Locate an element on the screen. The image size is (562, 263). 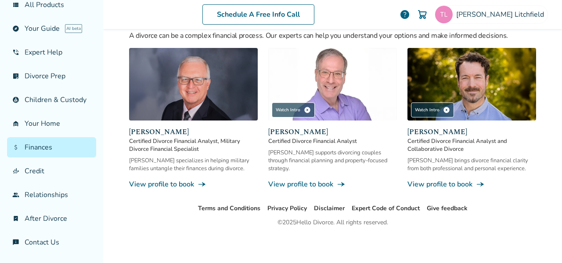
a: phone_in_talkExpert Help is located at coordinates (51, 52).